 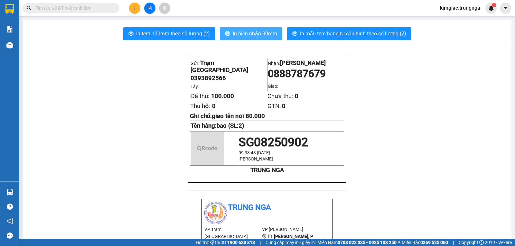 I want to click on span: Giao:, so click(x=273, y=86).